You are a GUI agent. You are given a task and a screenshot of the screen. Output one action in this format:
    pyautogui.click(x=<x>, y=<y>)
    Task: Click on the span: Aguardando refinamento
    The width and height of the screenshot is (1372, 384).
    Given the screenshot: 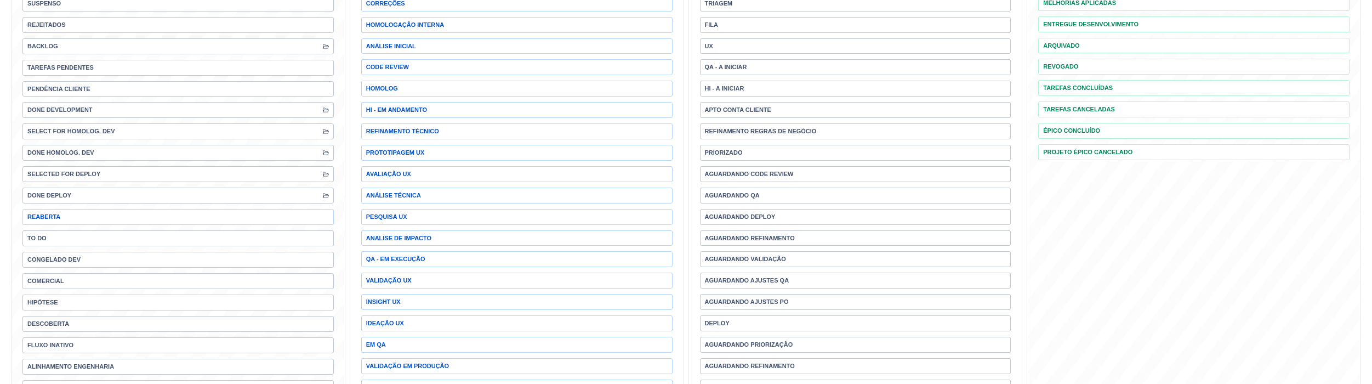 What is the action you would take?
    pyautogui.click(x=750, y=365)
    